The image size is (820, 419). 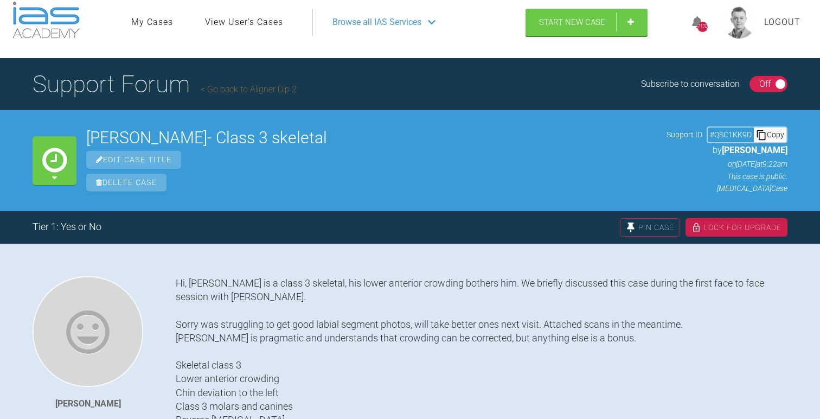 I want to click on span: Edit Case Title, so click(x=133, y=159).